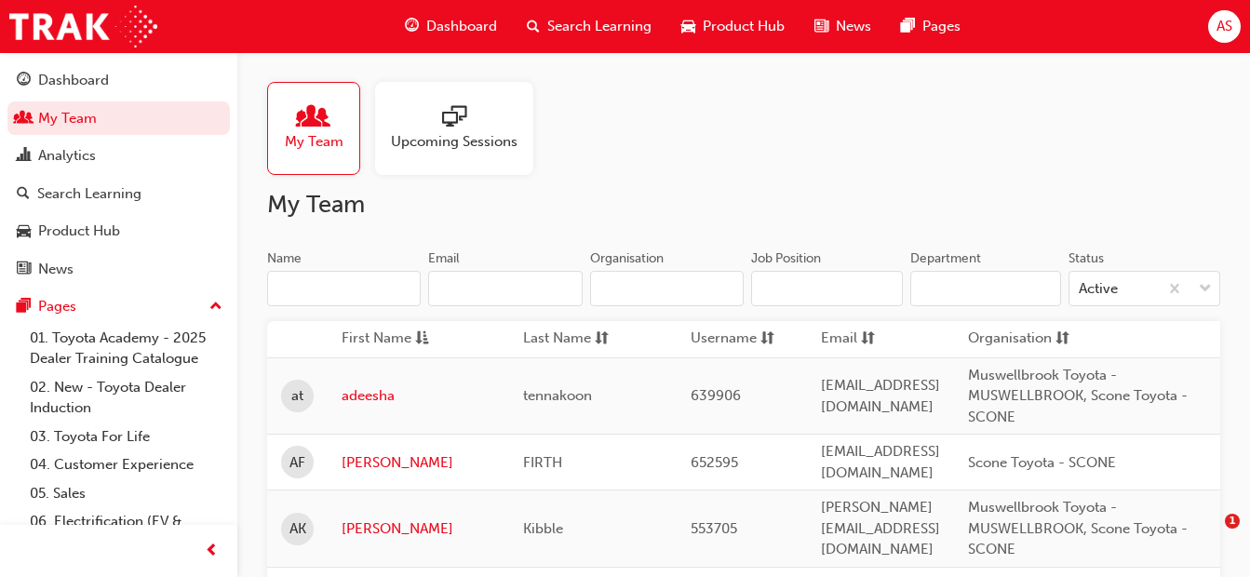  I want to click on a: guage-iconDashboard, so click(450, 26).